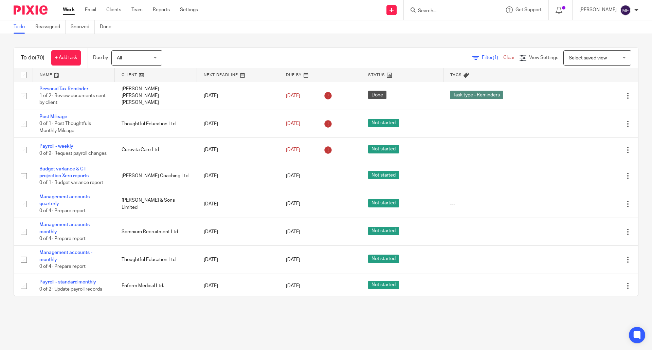 This screenshot has height=350, width=652. What do you see at coordinates (71, 183) in the screenshot?
I see `span: 0 of 1 · Budget variance report` at bounding box center [71, 183].